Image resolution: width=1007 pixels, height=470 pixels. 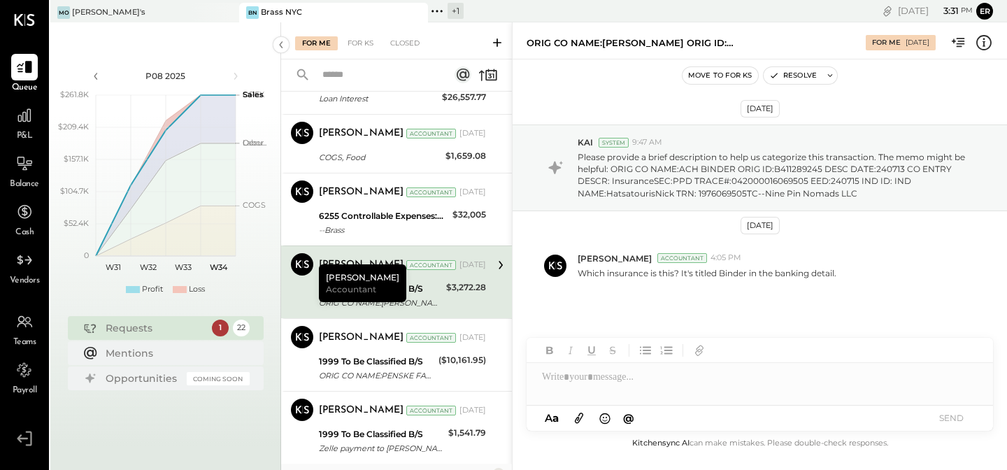 What do you see at coordinates (378, 99) in the screenshot?
I see `div: Loan Interest` at bounding box center [378, 99].